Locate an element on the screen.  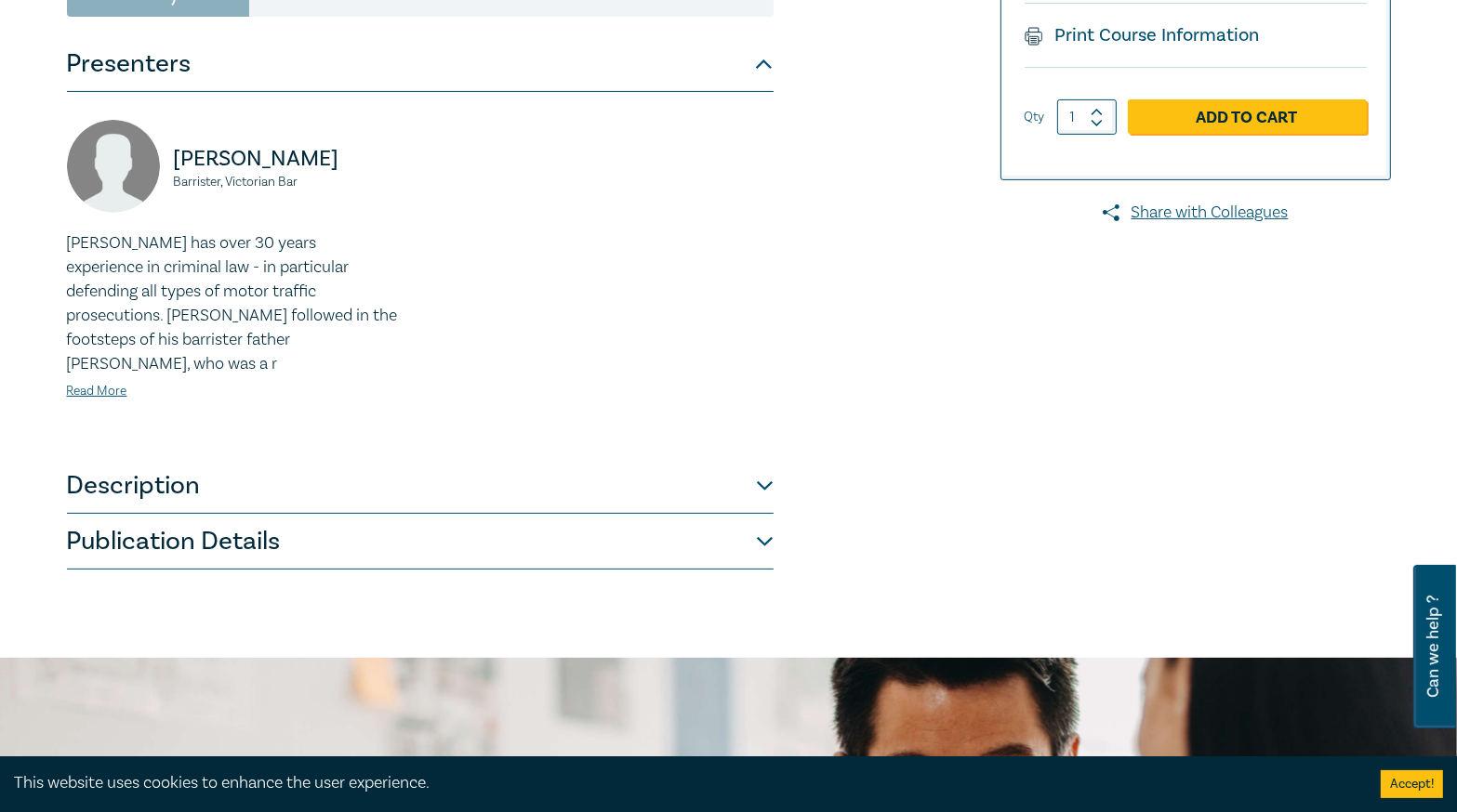
a: Share with Colleagues is located at coordinates (1196, 213).